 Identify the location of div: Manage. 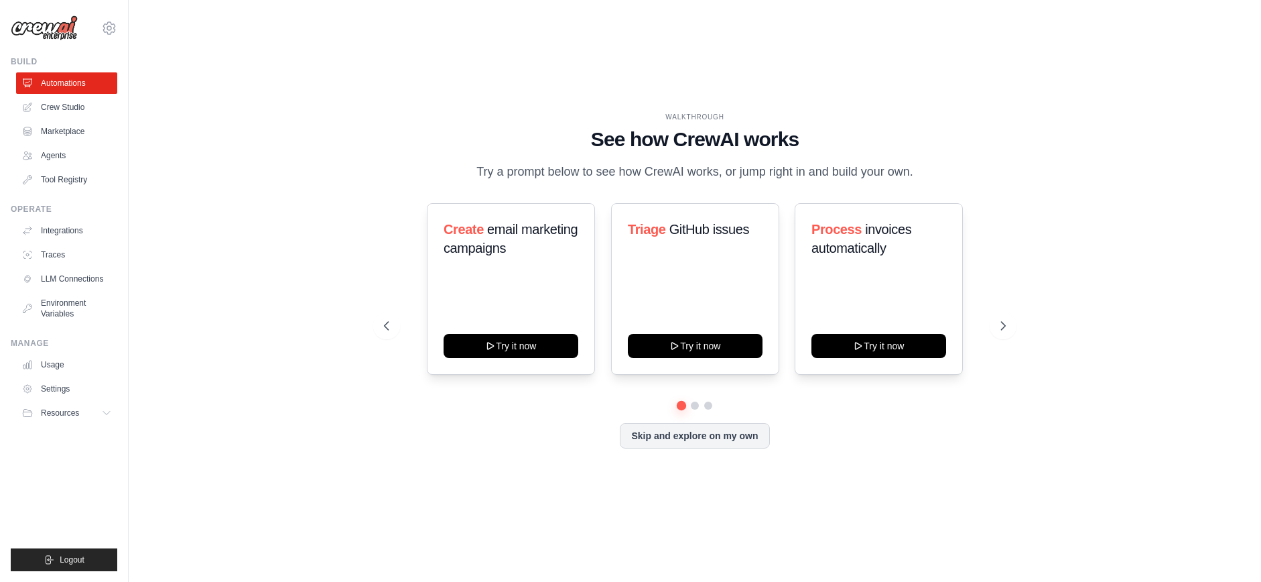
(64, 343).